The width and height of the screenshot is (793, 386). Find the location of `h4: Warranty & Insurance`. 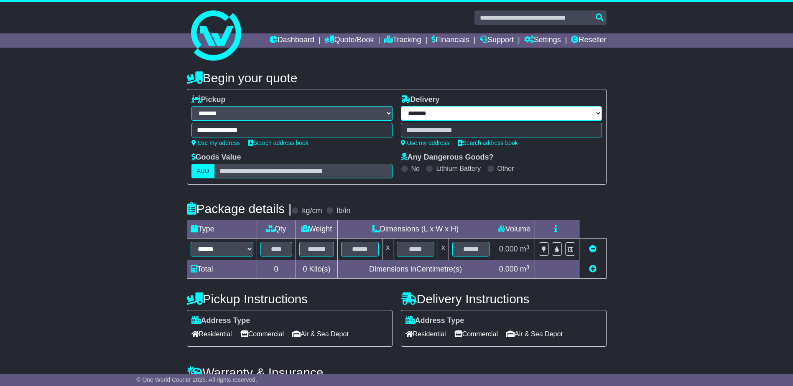

h4: Warranty & Insurance is located at coordinates (397, 372).